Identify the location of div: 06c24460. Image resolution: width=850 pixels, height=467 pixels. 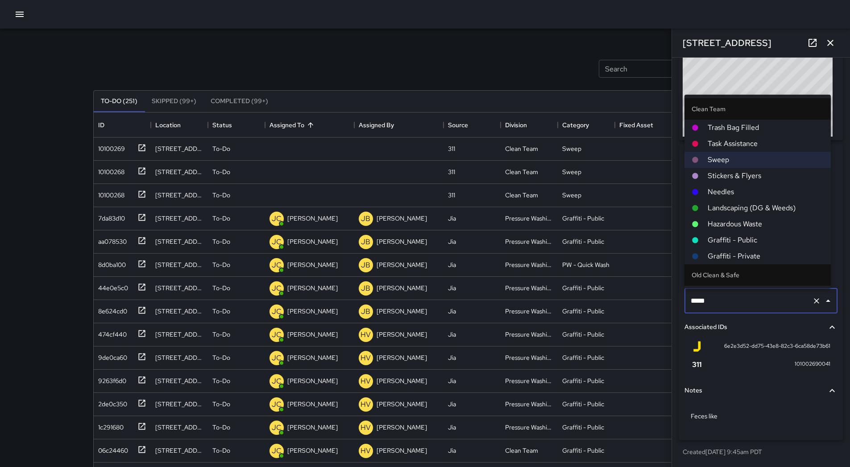
(111, 448).